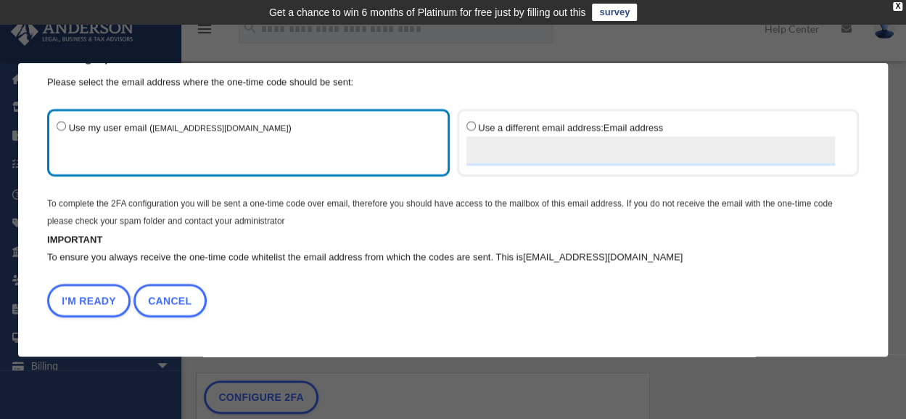 The image size is (906, 419). What do you see at coordinates (453, 82) in the screenshot?
I see `p: Please select the email address where the one-time code should be sent:` at bounding box center [453, 82].